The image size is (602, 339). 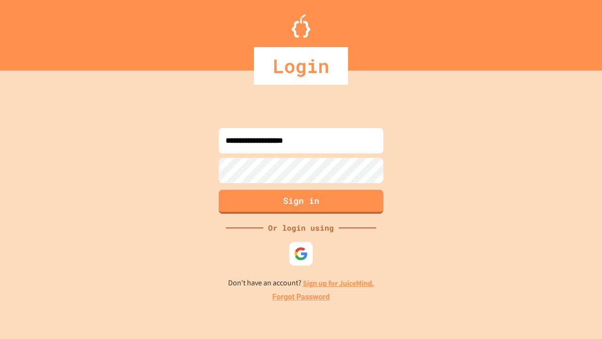 I want to click on button: Sign in, so click(x=301, y=201).